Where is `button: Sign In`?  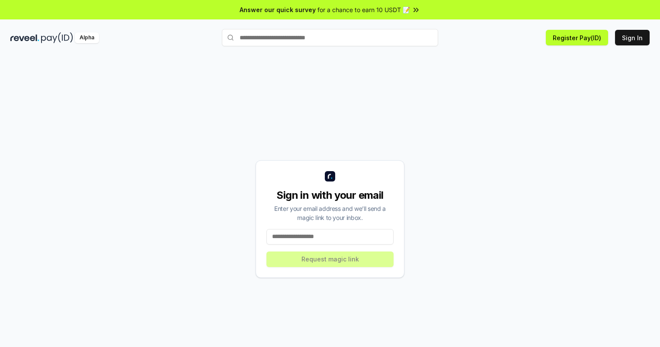
button: Sign In is located at coordinates (633, 38).